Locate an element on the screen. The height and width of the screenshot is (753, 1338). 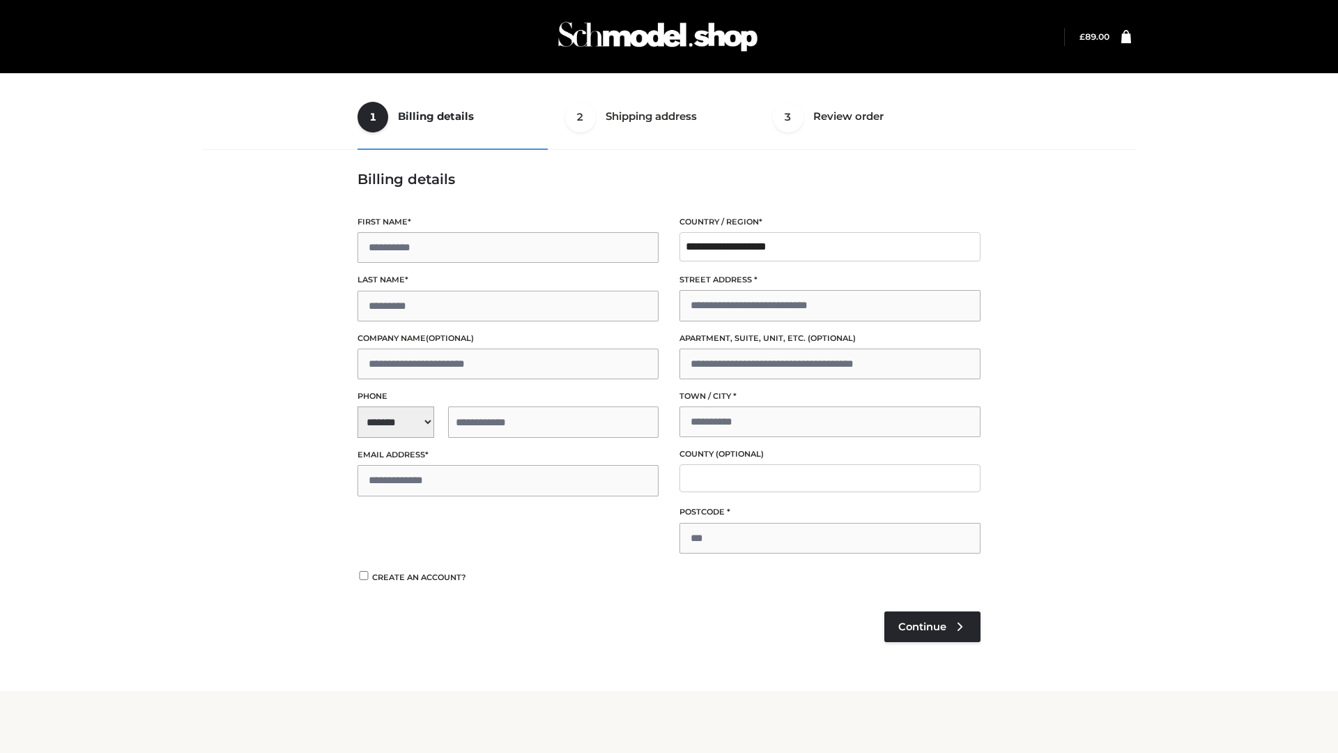
a: Continue is located at coordinates (932, 627).